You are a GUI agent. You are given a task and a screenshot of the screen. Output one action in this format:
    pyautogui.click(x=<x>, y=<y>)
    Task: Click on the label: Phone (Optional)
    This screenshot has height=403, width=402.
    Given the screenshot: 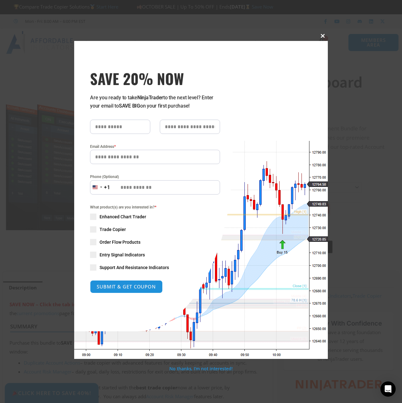 What is the action you would take?
    pyautogui.click(x=155, y=177)
    